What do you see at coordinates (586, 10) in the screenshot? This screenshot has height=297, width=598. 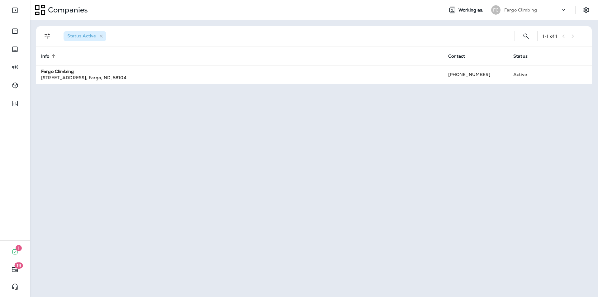 I see `button: Settings` at bounding box center [586, 10].